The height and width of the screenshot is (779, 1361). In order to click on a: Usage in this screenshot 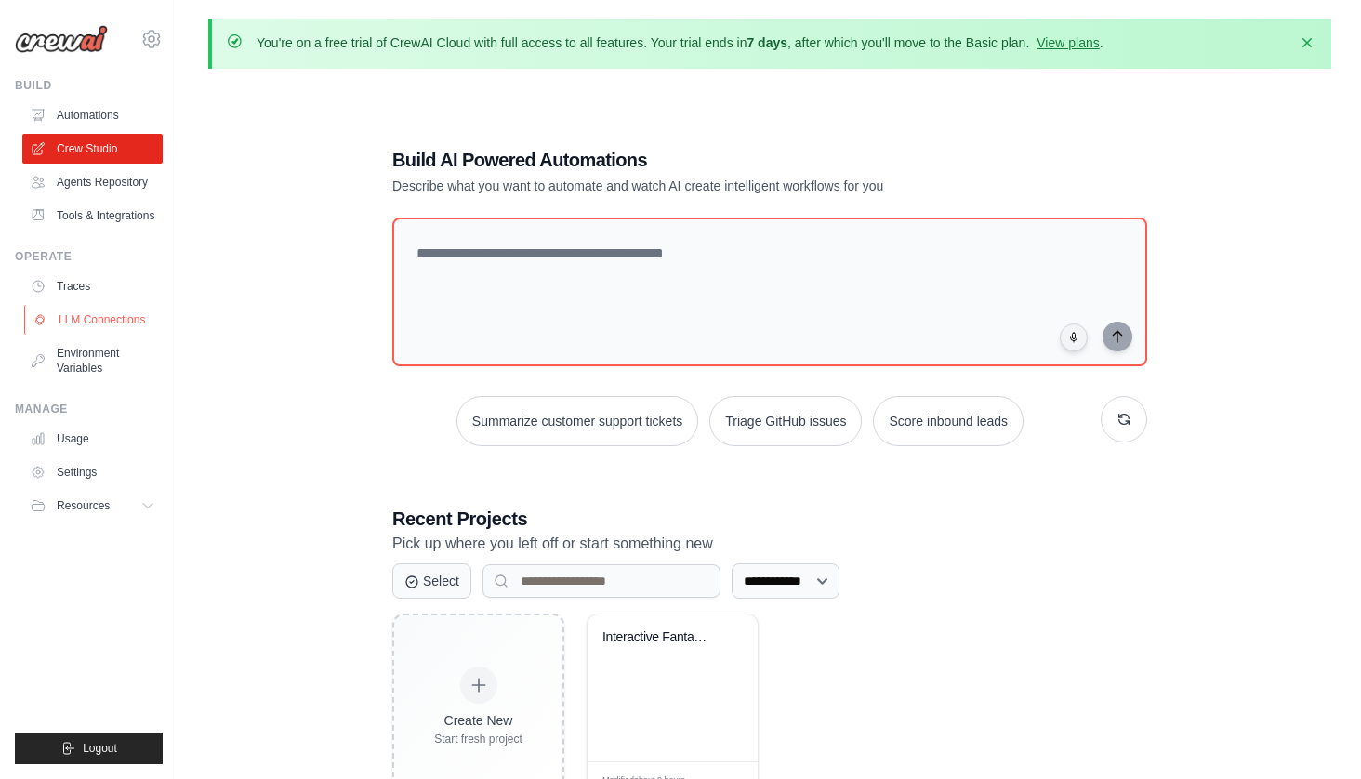, I will do `click(92, 439)`.